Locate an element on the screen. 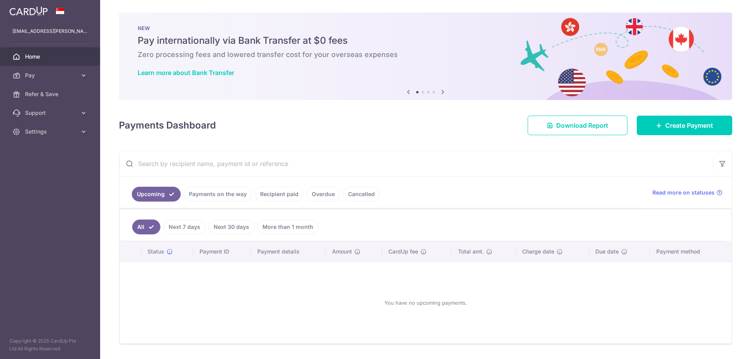 This screenshot has width=751, height=359. span: Settings is located at coordinates (51, 132).